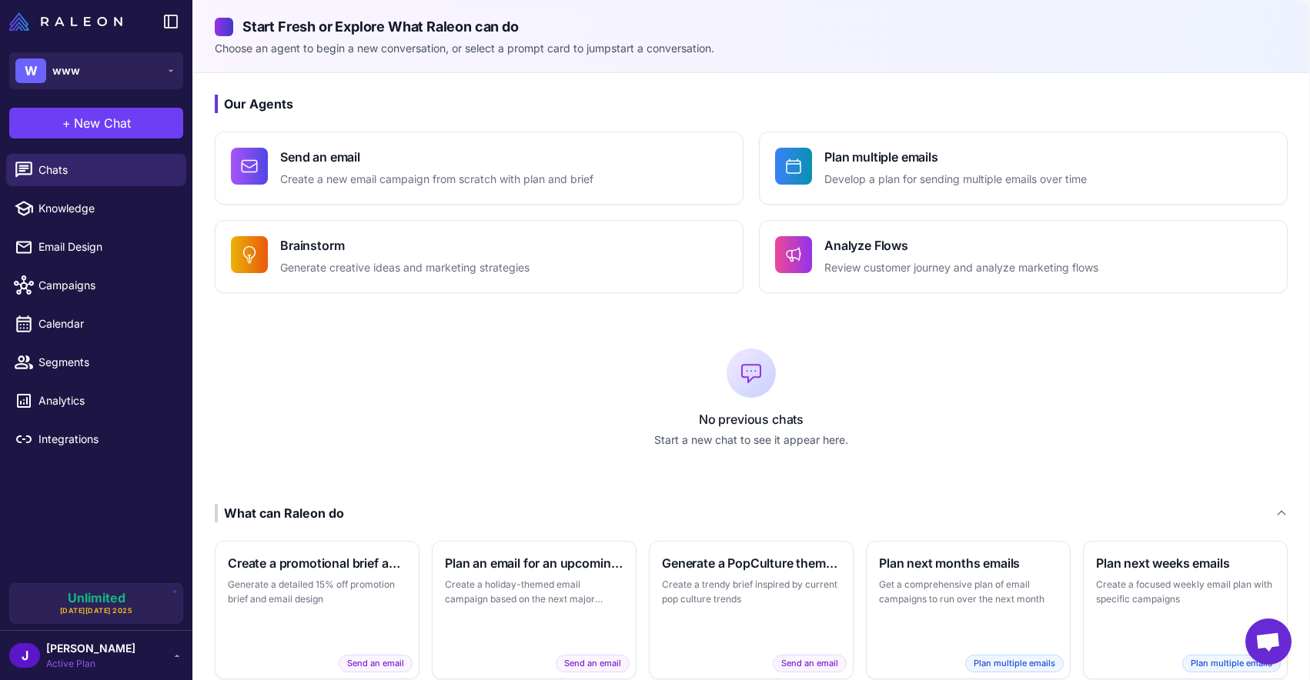  What do you see at coordinates (106, 439) in the screenshot?
I see `span: Integrations` at bounding box center [106, 439].